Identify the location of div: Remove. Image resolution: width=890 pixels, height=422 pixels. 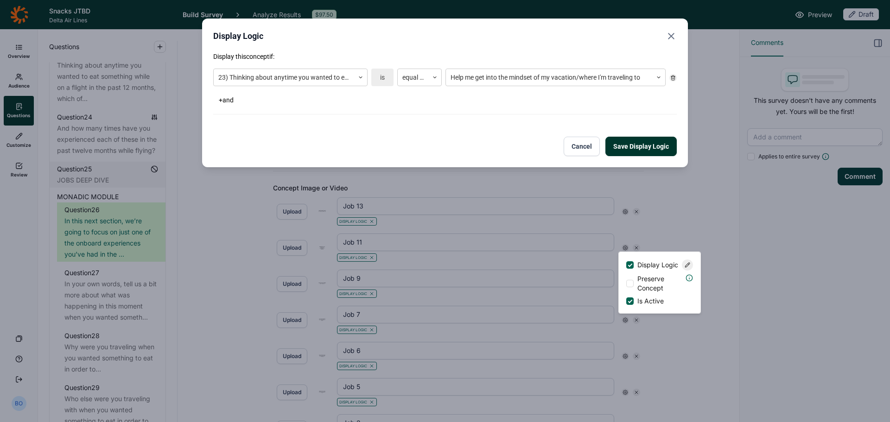
(673, 78).